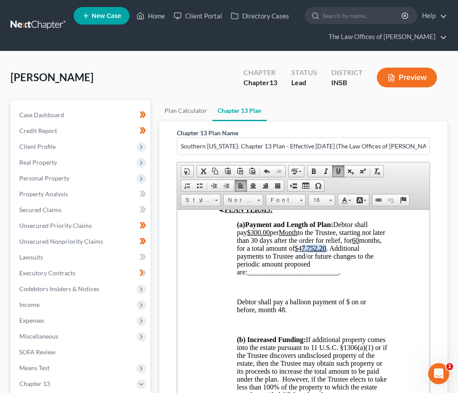  I want to click on div: Status, so click(304, 72).